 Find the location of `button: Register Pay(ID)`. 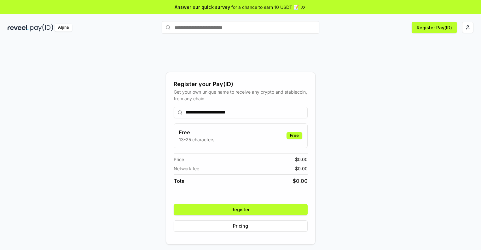

button: Register Pay(ID) is located at coordinates (434, 27).